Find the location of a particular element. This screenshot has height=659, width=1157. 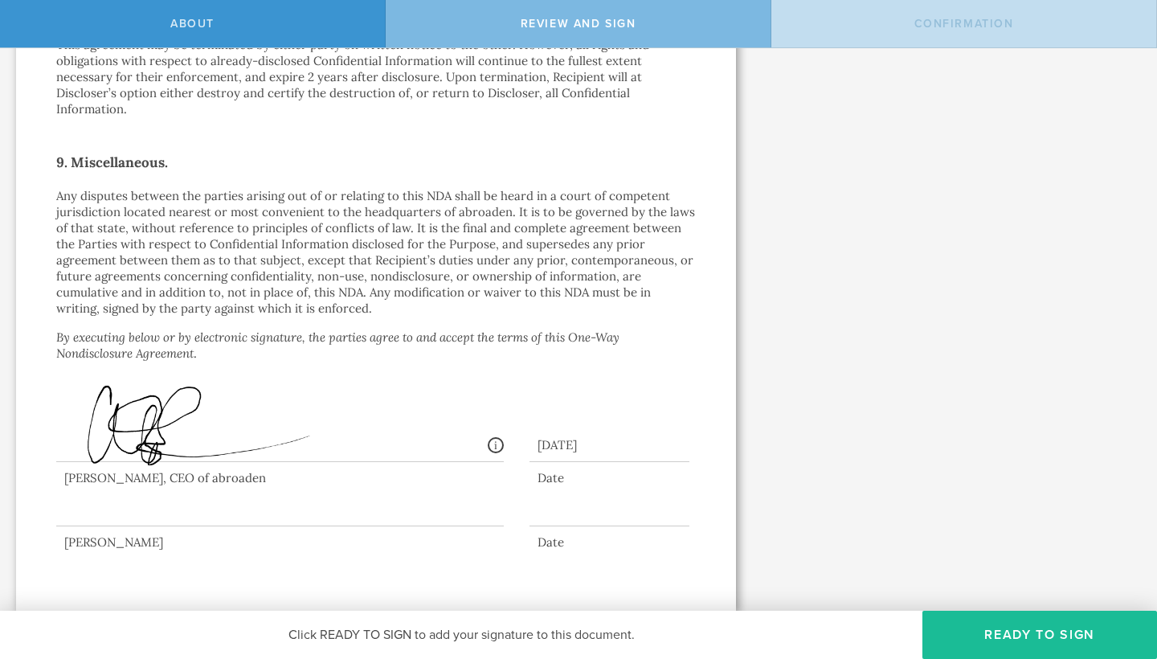

i: By executing below or by electronic signature, the parties agree to and accept the terms of this ... is located at coordinates (338, 345).